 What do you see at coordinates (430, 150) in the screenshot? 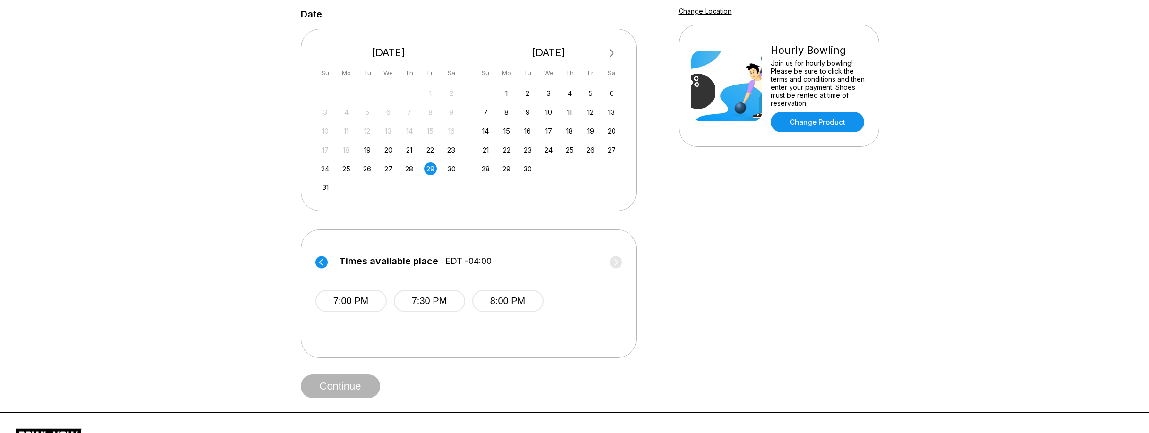
I see `div: Choose Friday, August 22nd, 2025` at bounding box center [430, 150].